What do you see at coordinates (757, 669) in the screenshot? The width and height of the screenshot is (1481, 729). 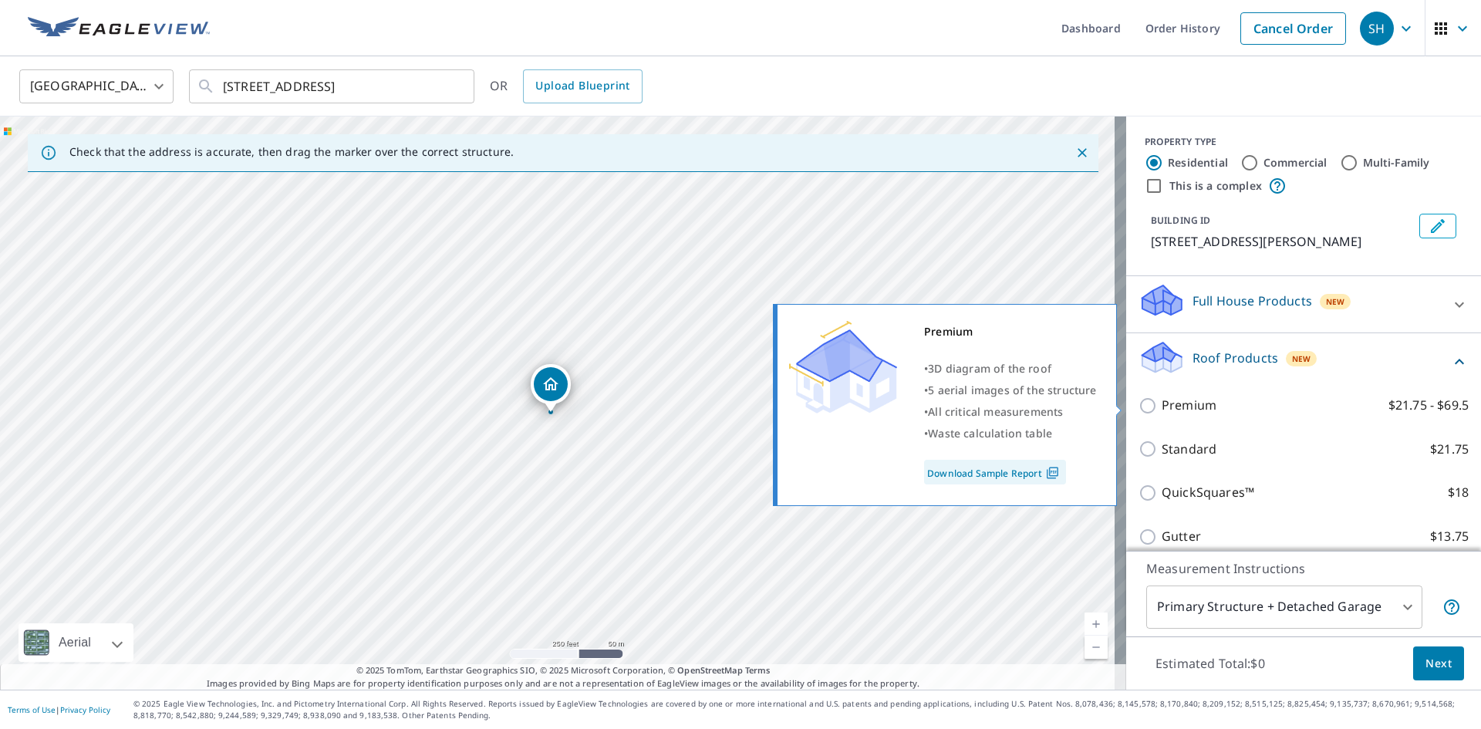 I see `a: Terms` at bounding box center [757, 669].